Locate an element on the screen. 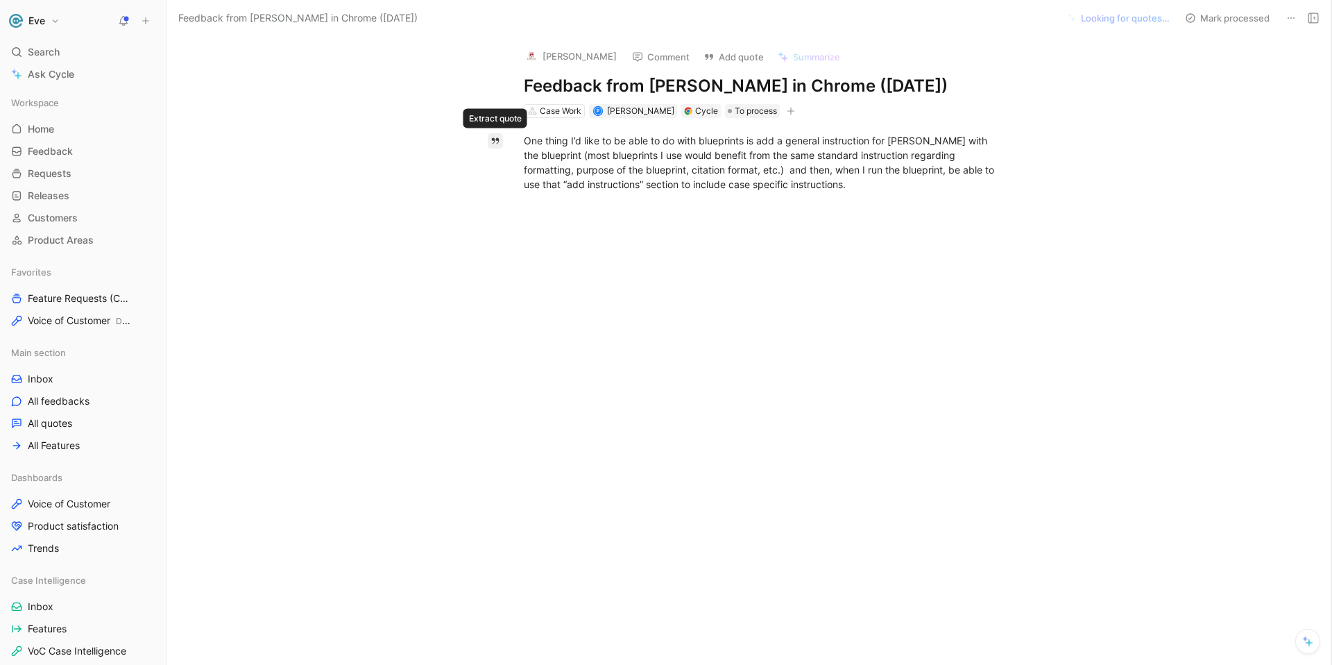  a: Product satisfaction is located at coordinates (83, 526).